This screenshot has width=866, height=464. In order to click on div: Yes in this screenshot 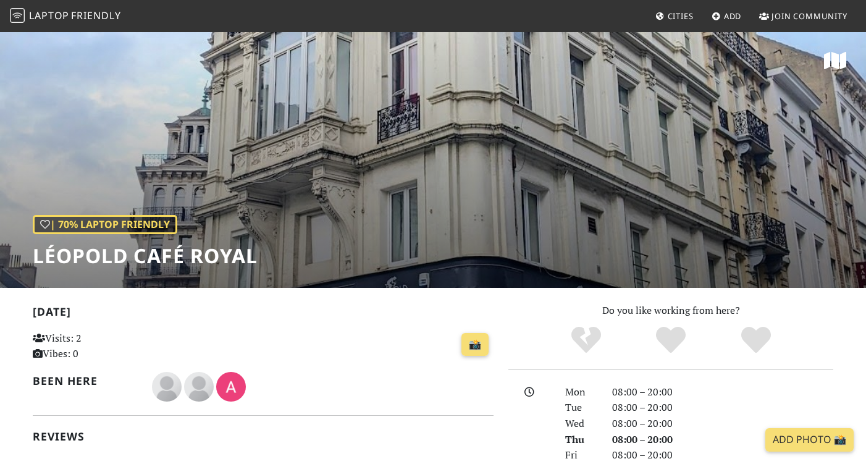, I will do `click(671, 340)`.